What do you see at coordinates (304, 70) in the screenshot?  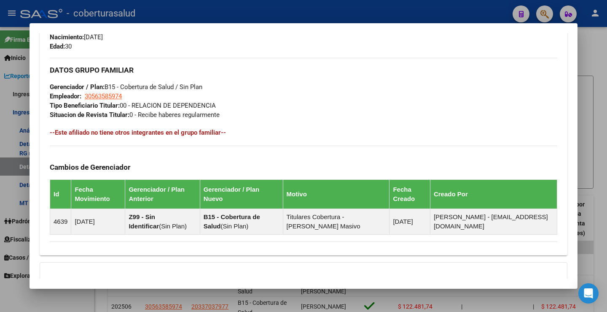 I see `h3: DATOS GRUPO FAMILIAR` at bounding box center [304, 70].